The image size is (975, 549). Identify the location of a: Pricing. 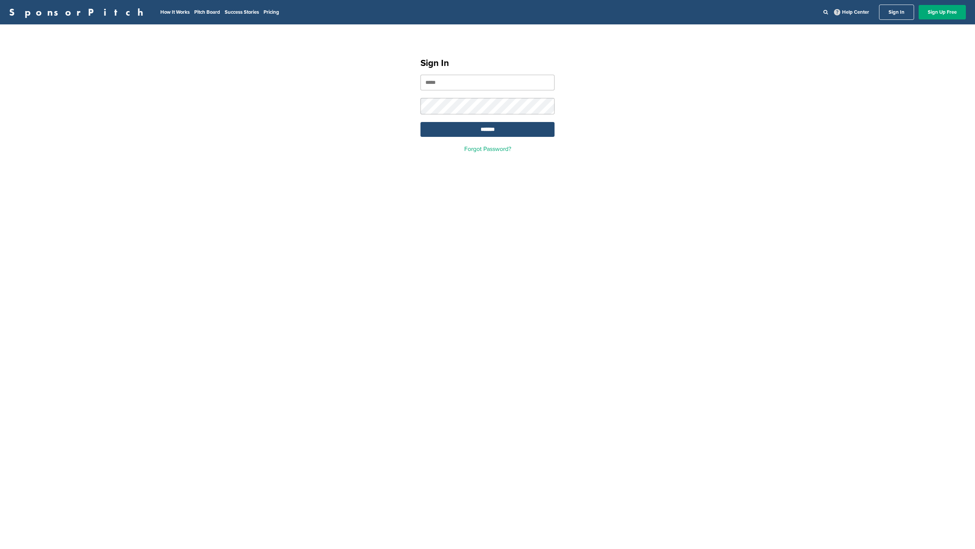
(271, 12).